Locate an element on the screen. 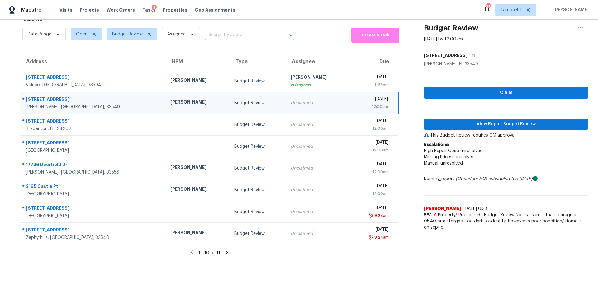 Image resolution: width=598 pixels, height=298 pixels. button: Open is located at coordinates (291, 35).